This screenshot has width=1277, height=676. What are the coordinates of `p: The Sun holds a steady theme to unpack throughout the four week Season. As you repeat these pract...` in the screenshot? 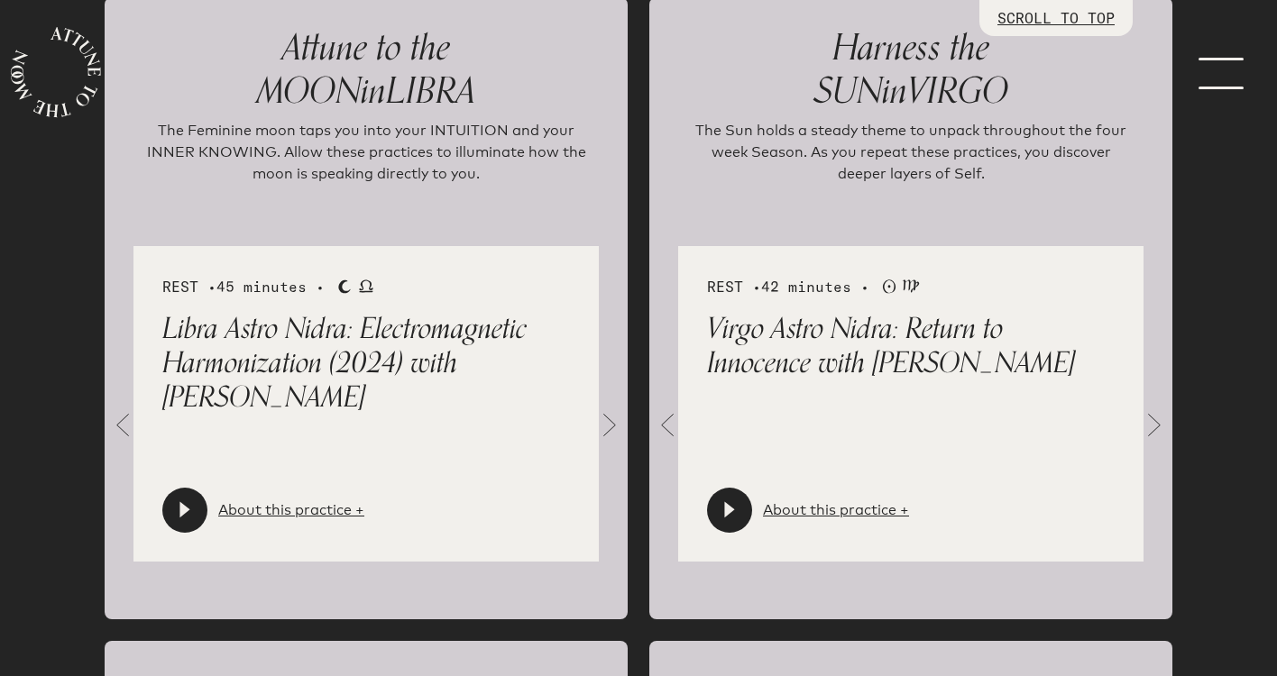 It's located at (911, 165).